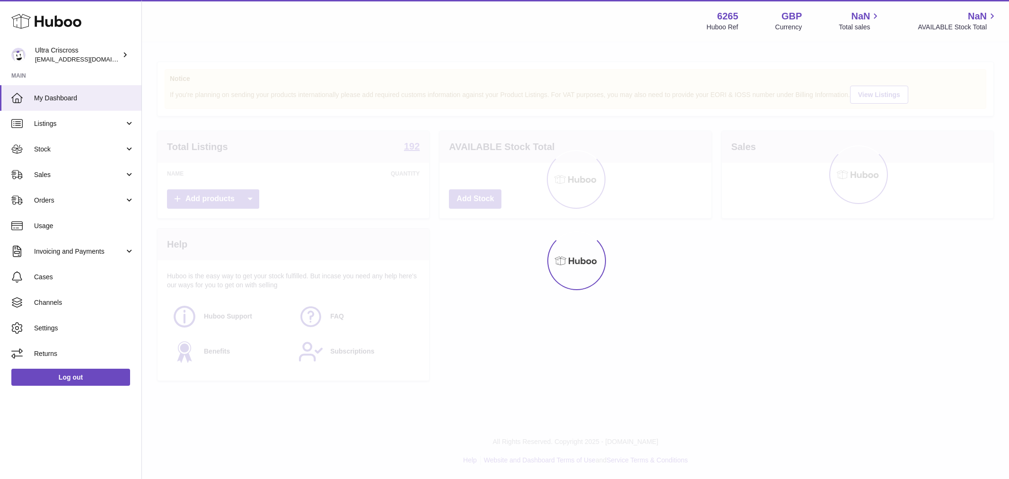 The image size is (1009, 479). I want to click on span: My Dashboard, so click(84, 98).